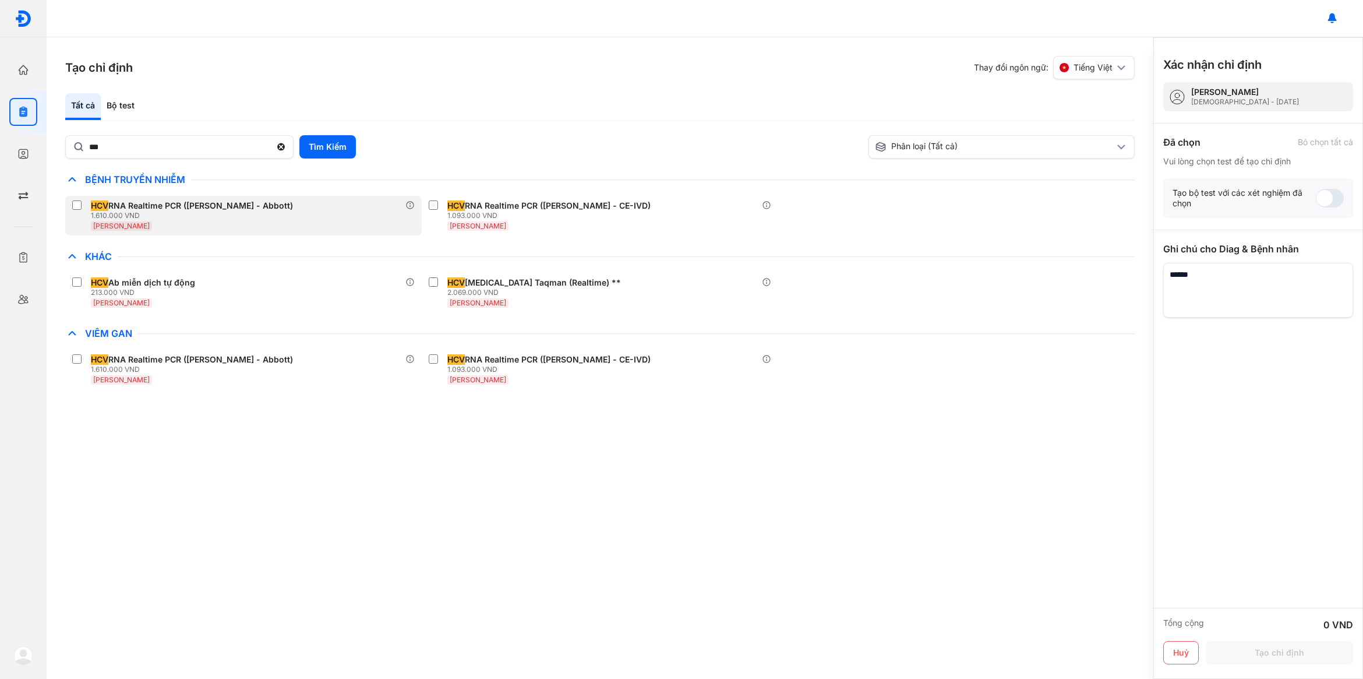  Describe the element at coordinates (1054, 68) in the screenshot. I see `div: Thay đổi ngôn ngữ:` at that location.